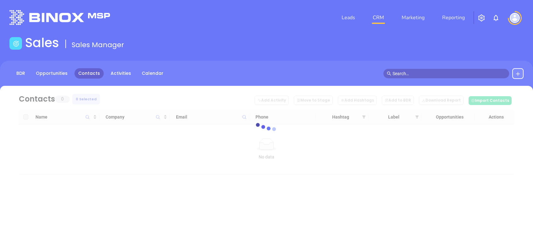 This screenshot has height=249, width=533. I want to click on a: Marketing, so click(413, 18).